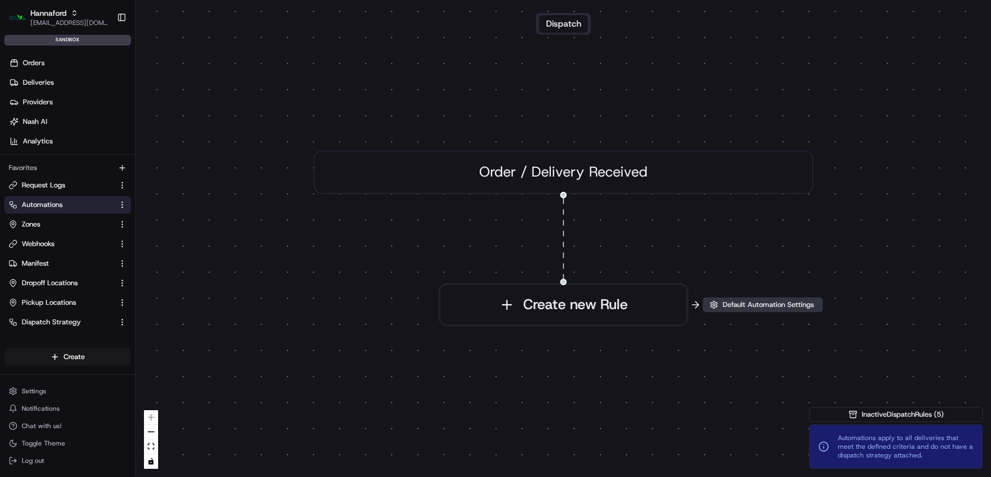 The image size is (991, 477). I want to click on div: sandbox, so click(67, 40).